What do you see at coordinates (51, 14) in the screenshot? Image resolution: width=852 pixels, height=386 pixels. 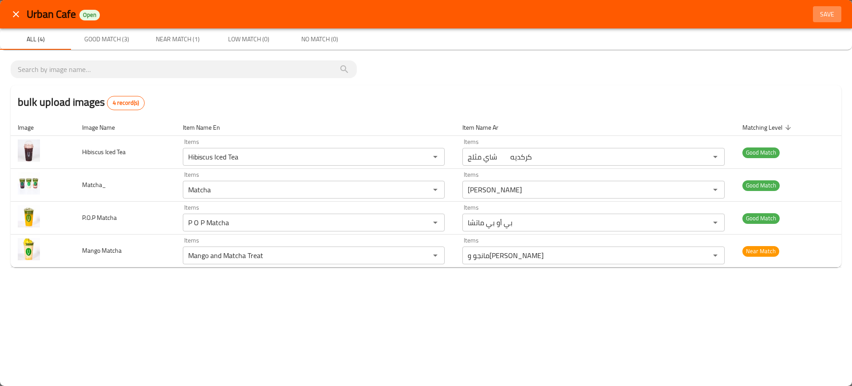 I see `span: Urban Cafe` at bounding box center [51, 14].